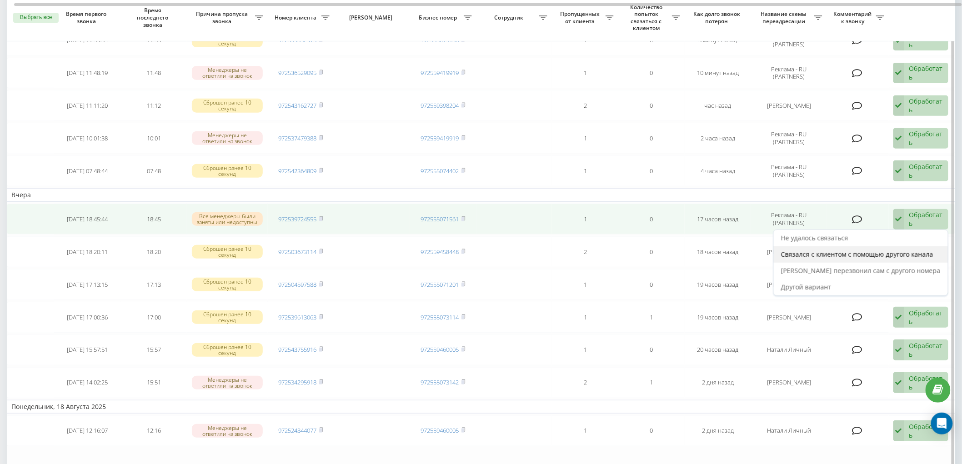 The image size is (962, 464). I want to click on td: час назад, so click(718, 105).